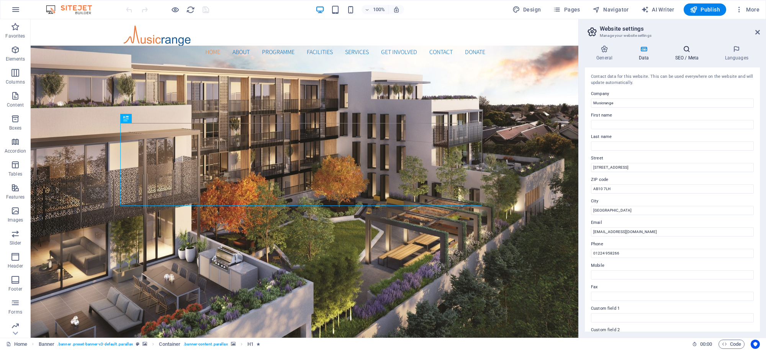  I want to click on label: ZIP code, so click(672, 180).